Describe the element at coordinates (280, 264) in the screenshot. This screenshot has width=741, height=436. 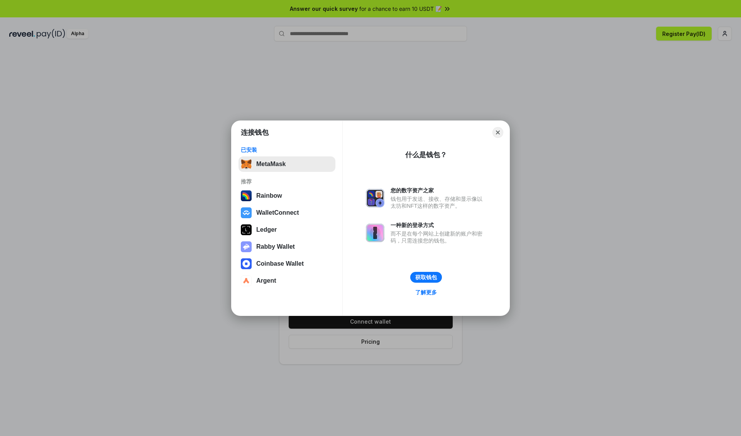
I see `div: Coinbase Wallet` at that location.